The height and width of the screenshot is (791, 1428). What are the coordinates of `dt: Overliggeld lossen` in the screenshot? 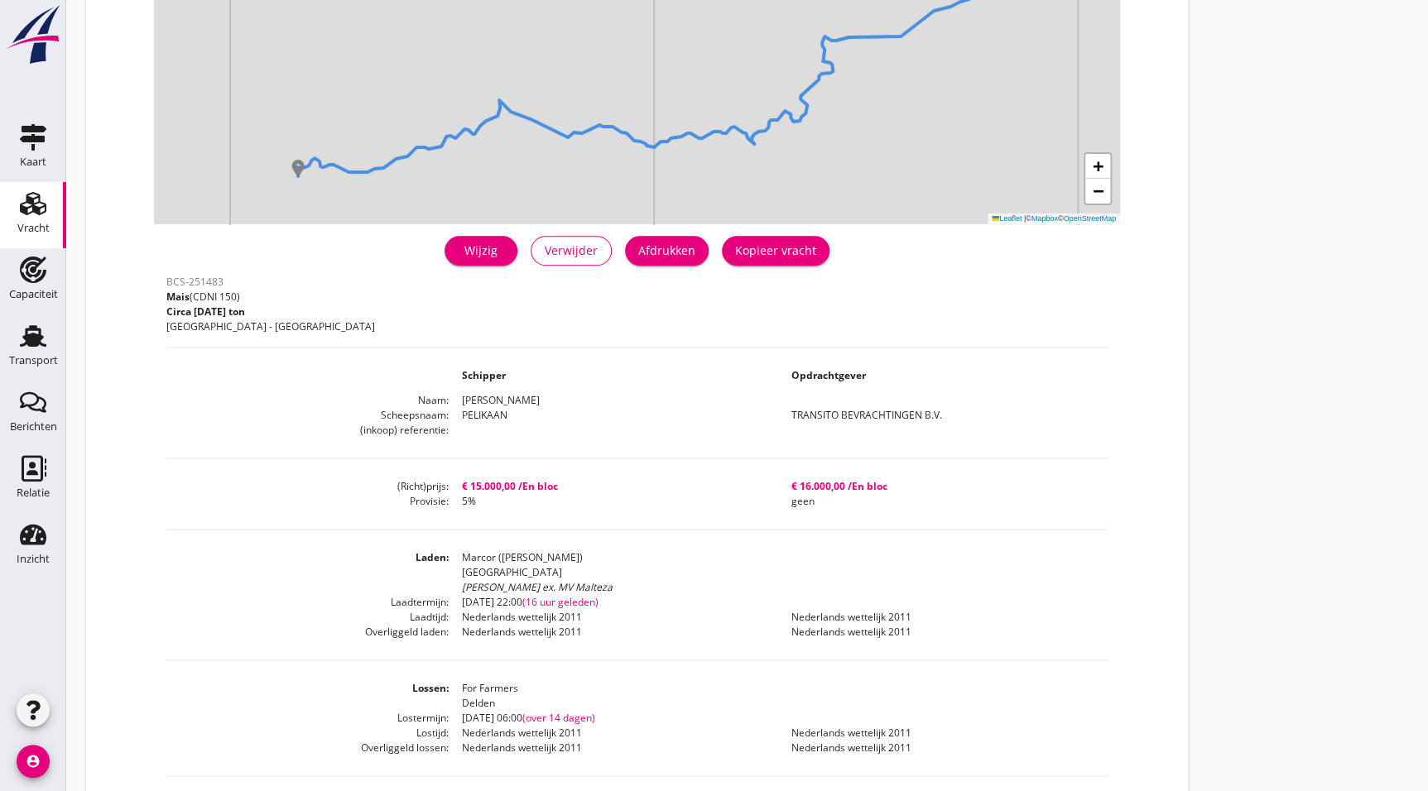 It's located at (307, 748).